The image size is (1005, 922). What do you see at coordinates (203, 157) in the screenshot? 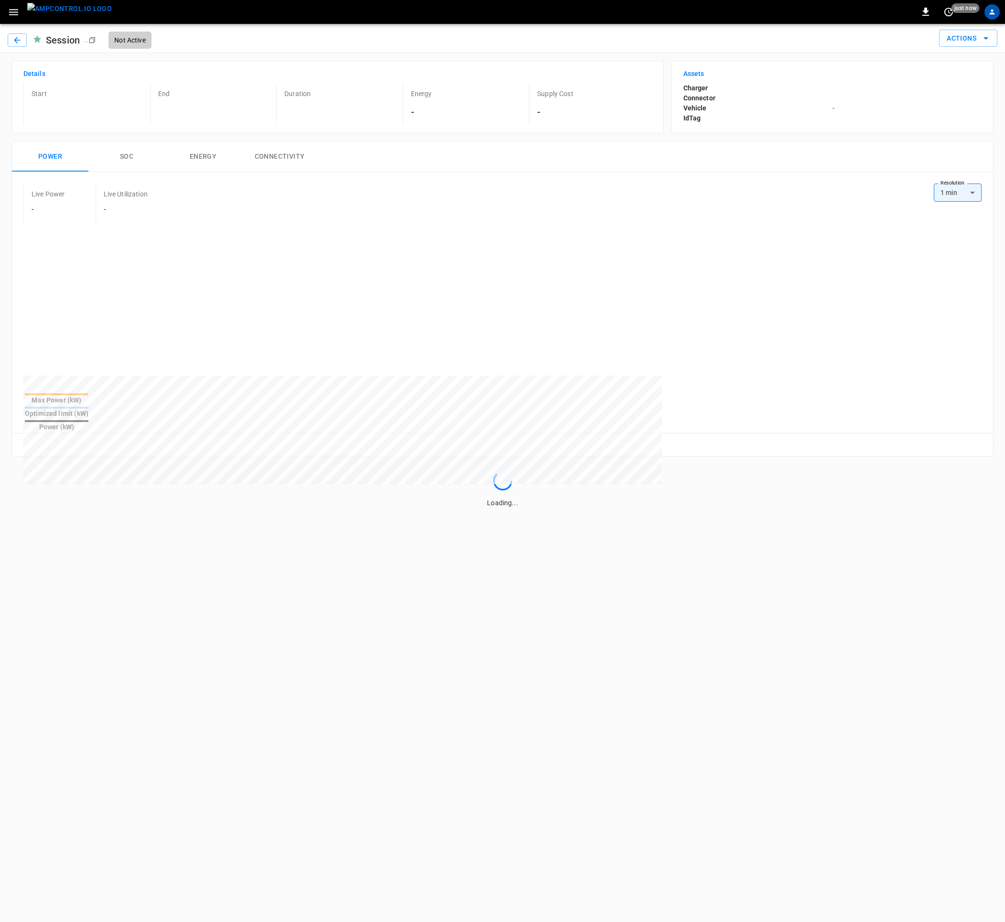
I see `button: Energy` at bounding box center [203, 157].